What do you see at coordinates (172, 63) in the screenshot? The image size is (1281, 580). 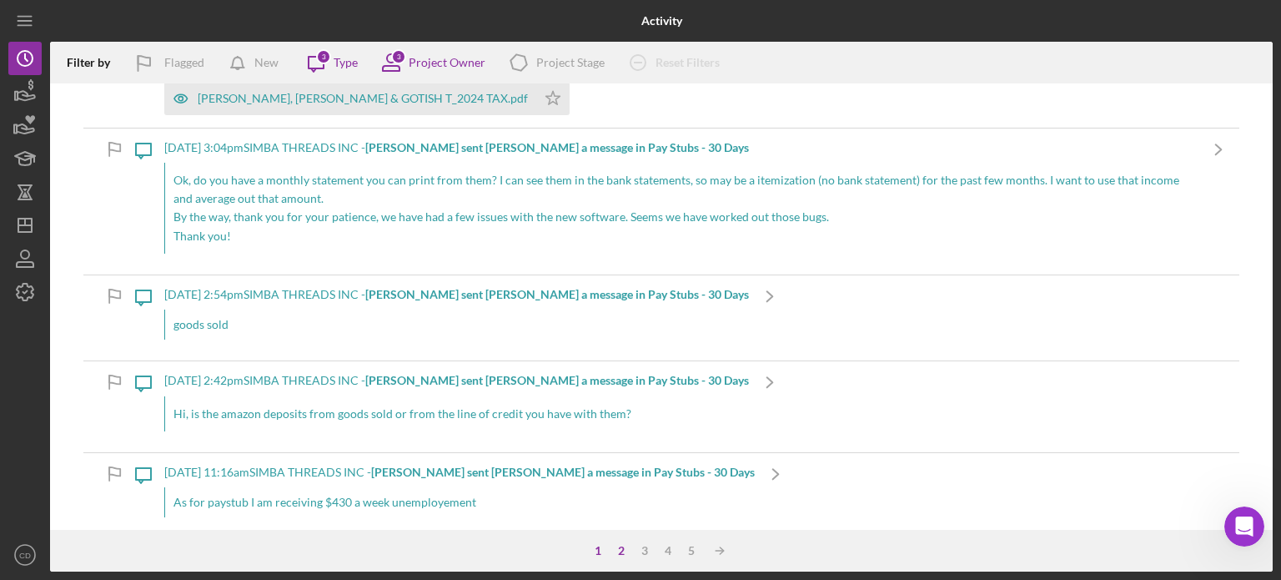 I see `button: Flagged` at bounding box center [172, 63].